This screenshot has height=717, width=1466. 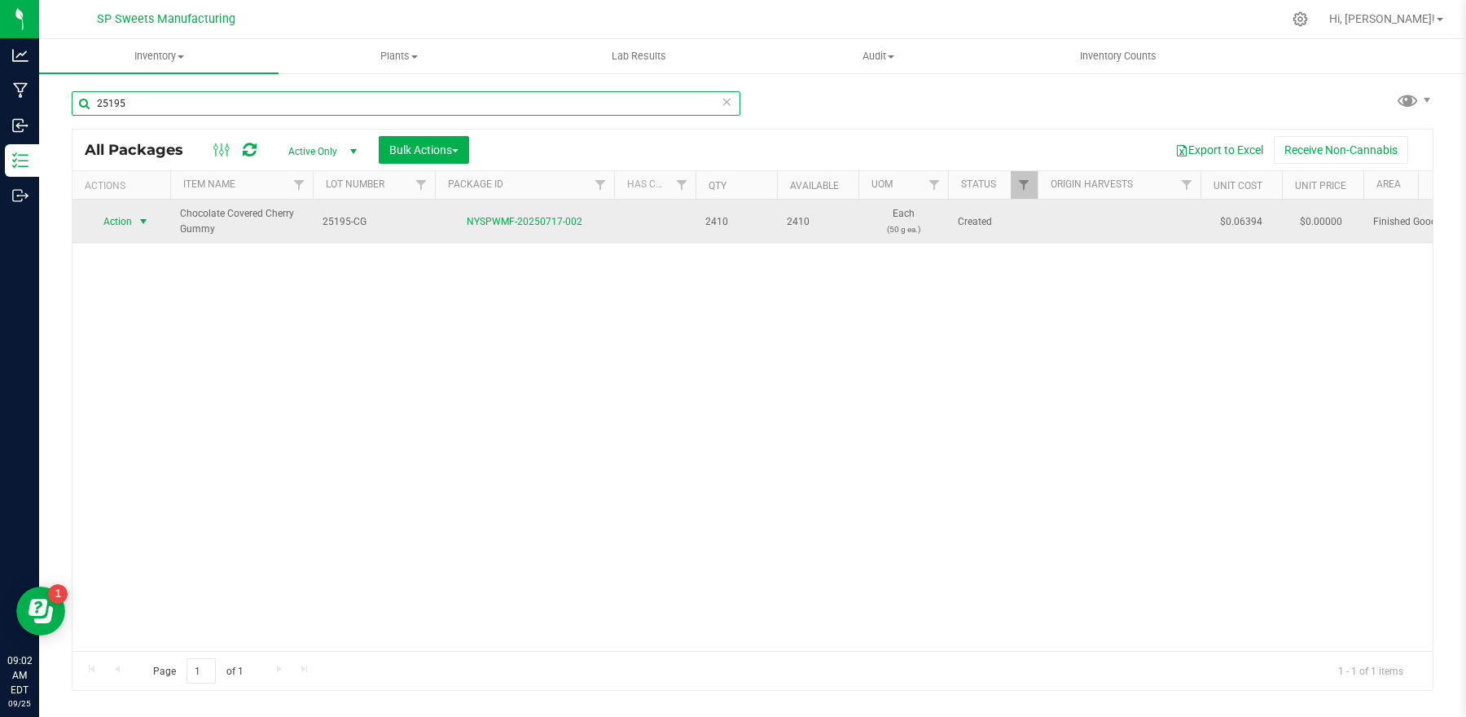 I want to click on div: Manage settings, so click(x=1300, y=19).